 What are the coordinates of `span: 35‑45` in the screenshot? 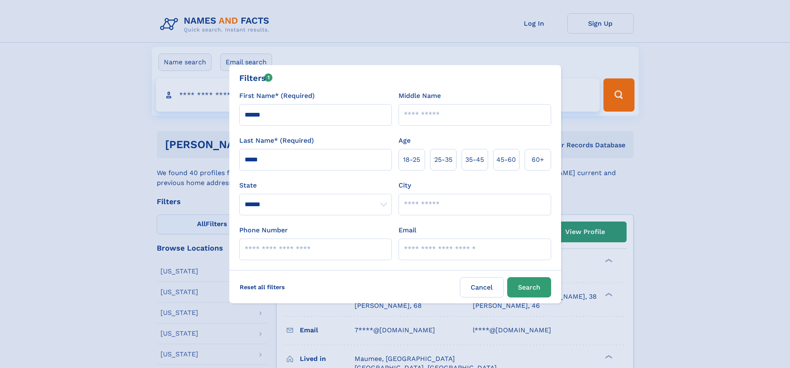 It's located at (475, 160).